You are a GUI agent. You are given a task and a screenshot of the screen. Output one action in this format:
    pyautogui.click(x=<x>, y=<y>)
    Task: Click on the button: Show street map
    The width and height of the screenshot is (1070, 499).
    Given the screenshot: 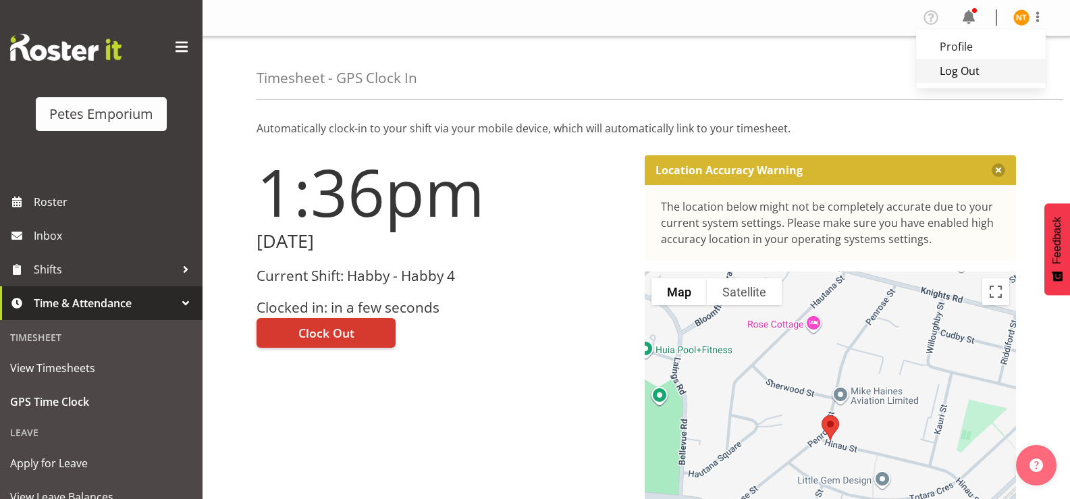 What is the action you would take?
    pyautogui.click(x=679, y=292)
    